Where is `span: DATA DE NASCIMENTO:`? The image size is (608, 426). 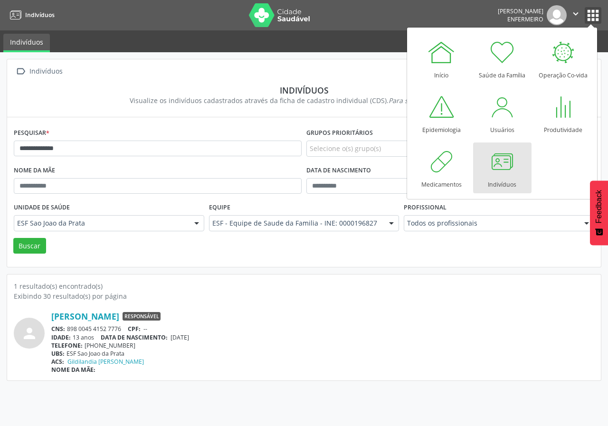
span: DATA DE NASCIMENTO: is located at coordinates (134, 337).